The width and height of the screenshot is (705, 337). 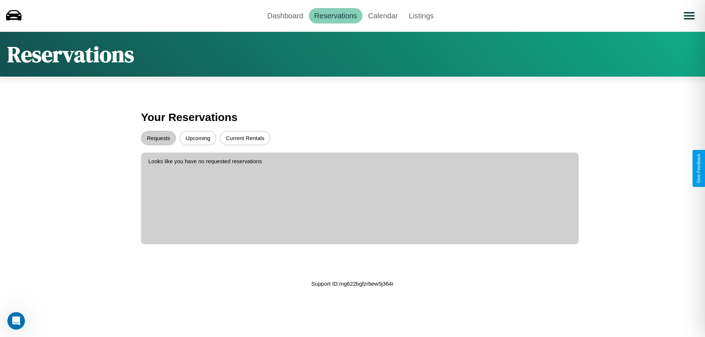 I want to click on p: Support ID: mg622bgfzrbew5j364r, so click(x=353, y=284).